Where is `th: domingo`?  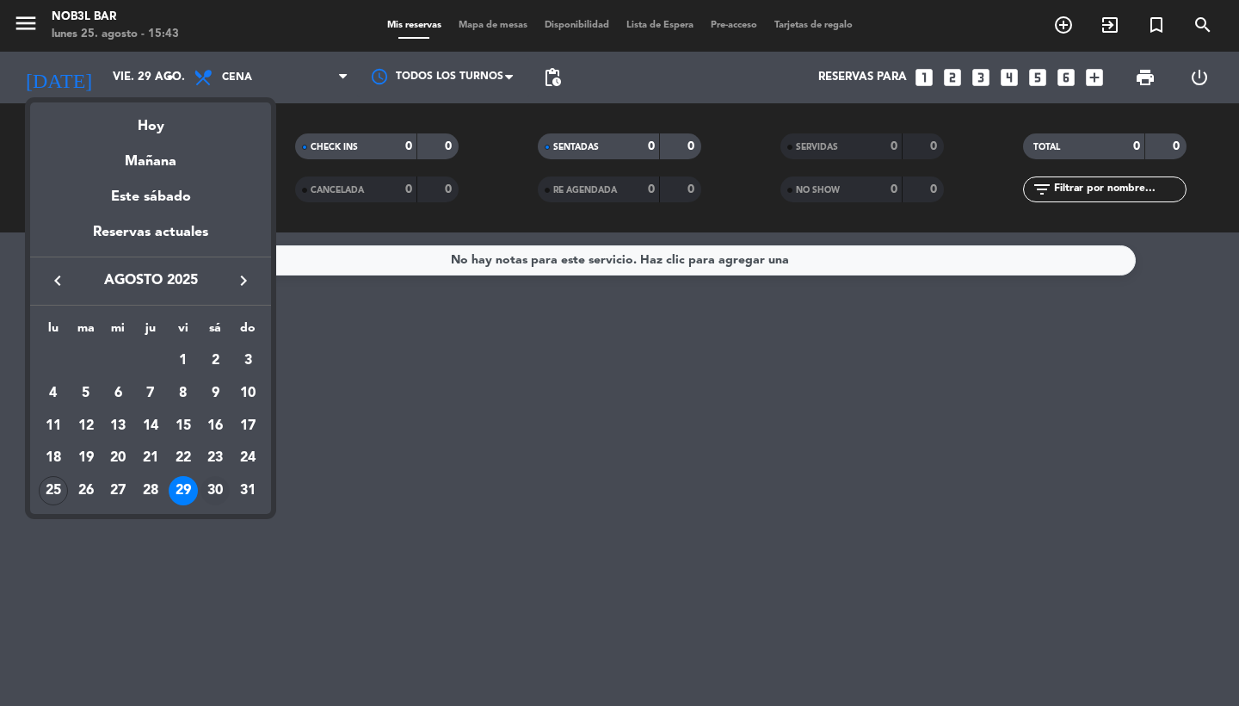 th: domingo is located at coordinates (248, 331).